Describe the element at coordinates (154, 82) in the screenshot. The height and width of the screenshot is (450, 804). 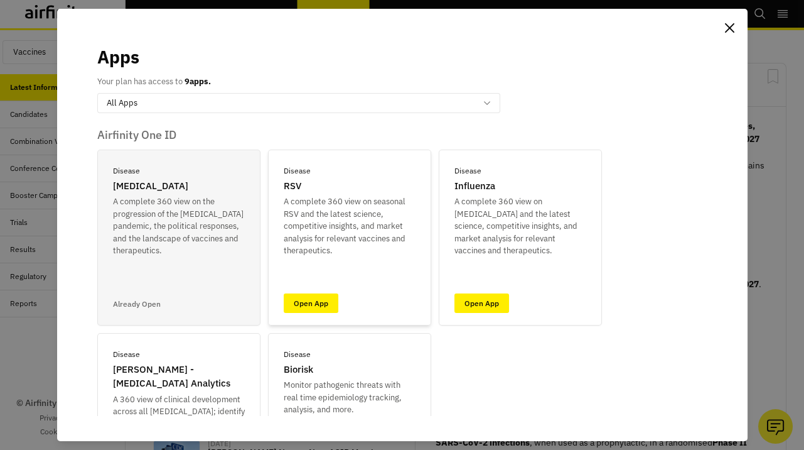
I see `p: Your plan has access to` at that location.